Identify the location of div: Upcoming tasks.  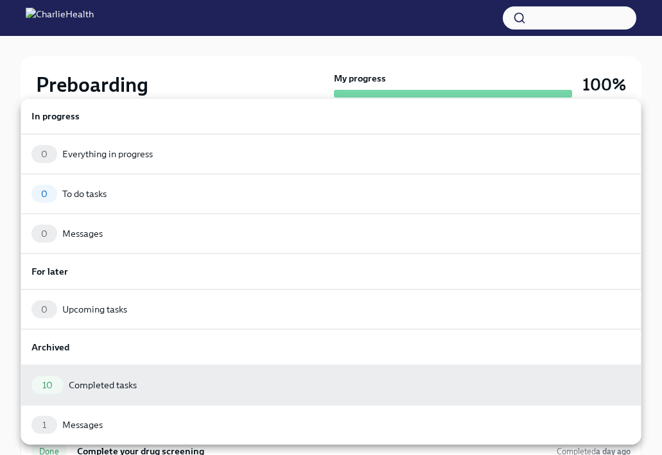
(94, 309).